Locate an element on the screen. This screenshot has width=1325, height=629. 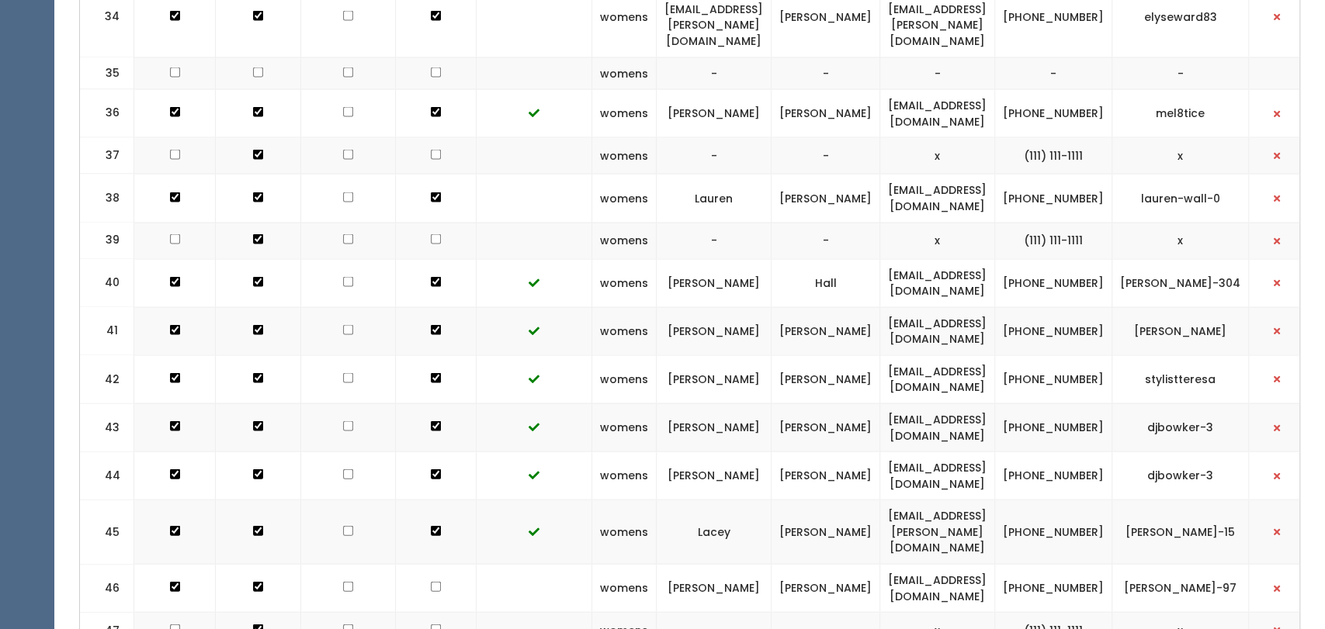
td: 37 is located at coordinates (107, 156).